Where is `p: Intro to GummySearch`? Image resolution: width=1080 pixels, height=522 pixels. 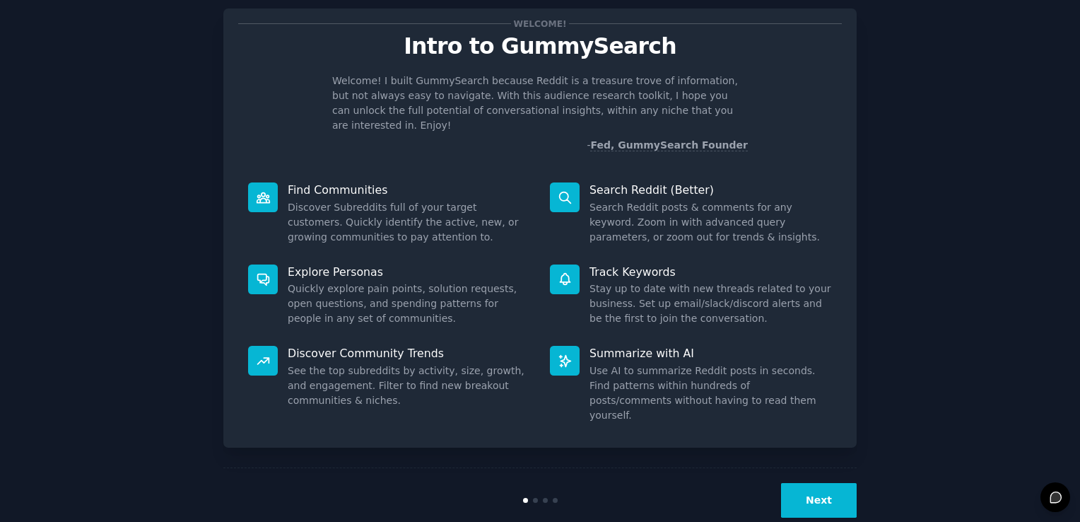 p: Intro to GummySearch is located at coordinates (540, 46).